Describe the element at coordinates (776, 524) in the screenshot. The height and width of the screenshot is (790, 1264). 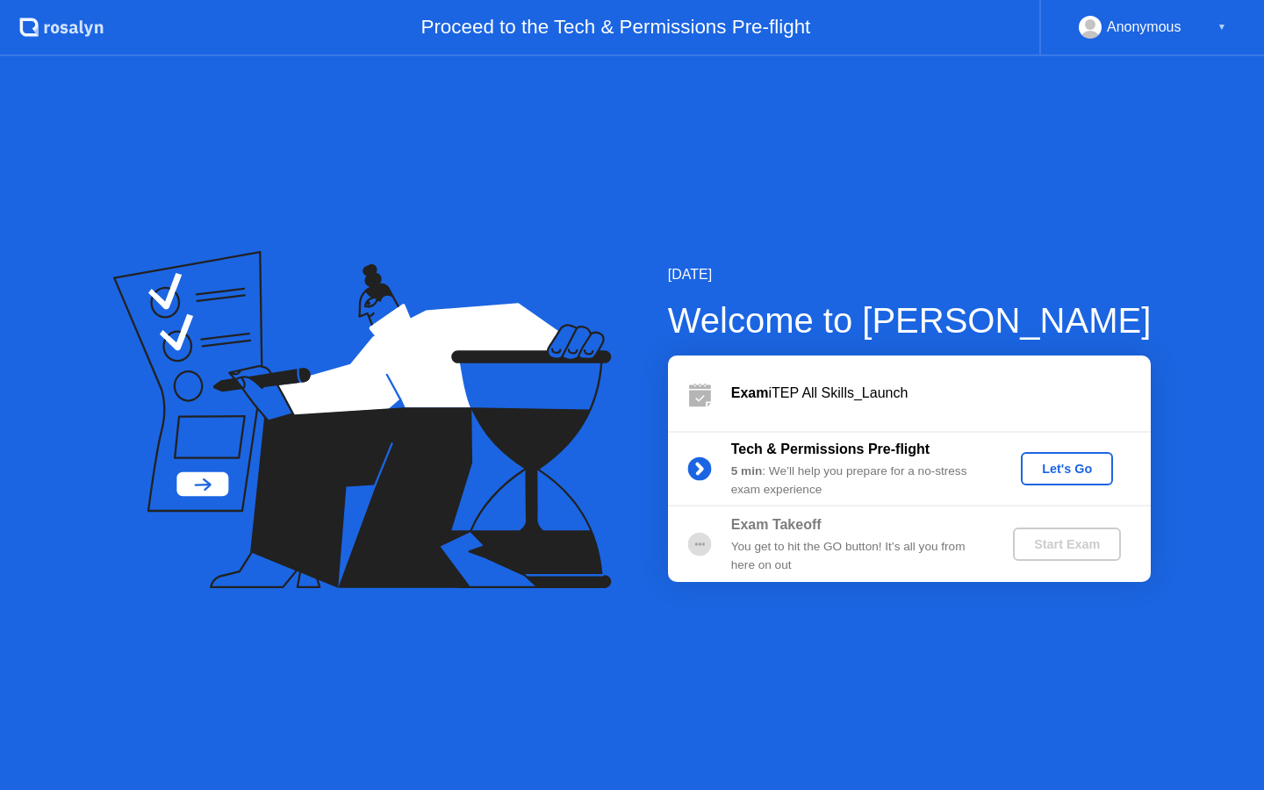
I see `b: Exam Takeoff` at that location.